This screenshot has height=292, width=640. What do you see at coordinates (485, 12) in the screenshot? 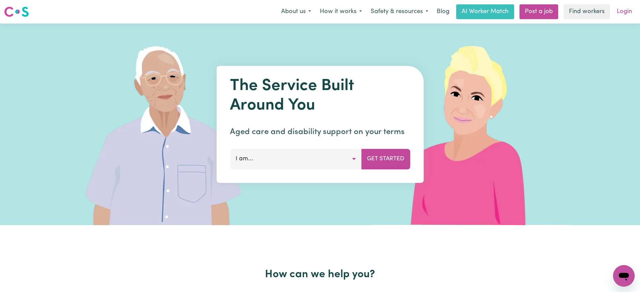
I see `a: AI Worker Match` at bounding box center [485, 12].